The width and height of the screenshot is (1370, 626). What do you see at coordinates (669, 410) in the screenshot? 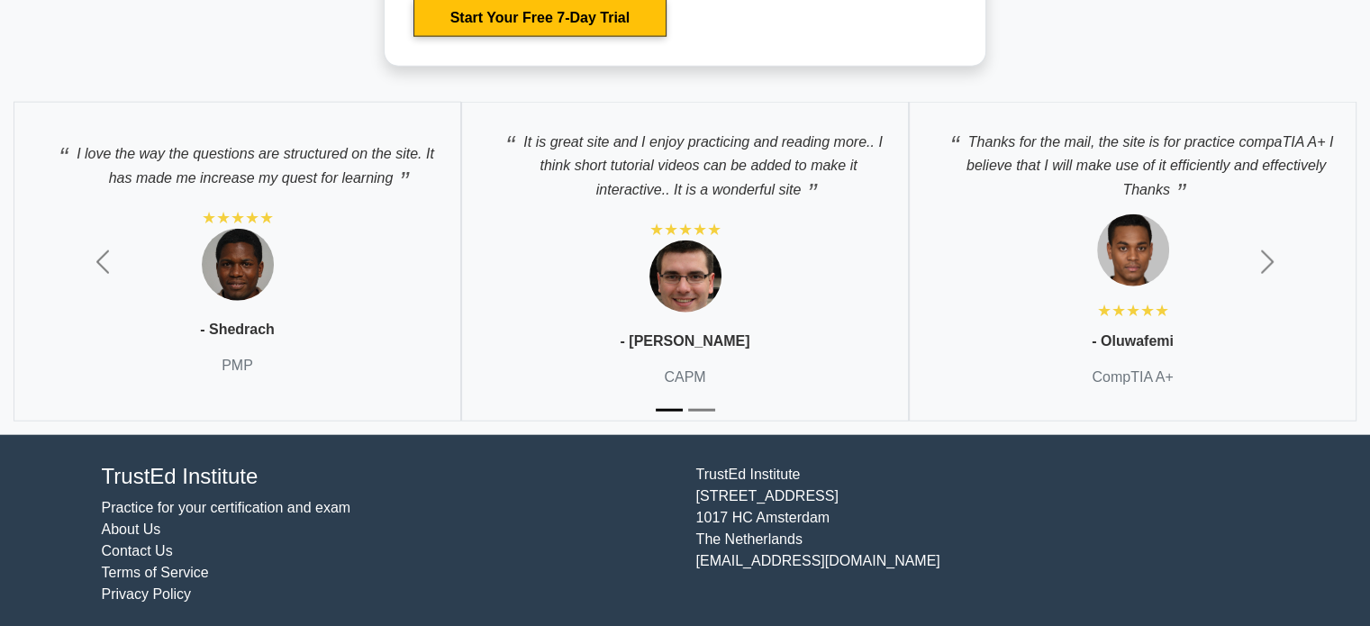
I see `button: Slide 1` at bounding box center [669, 410].